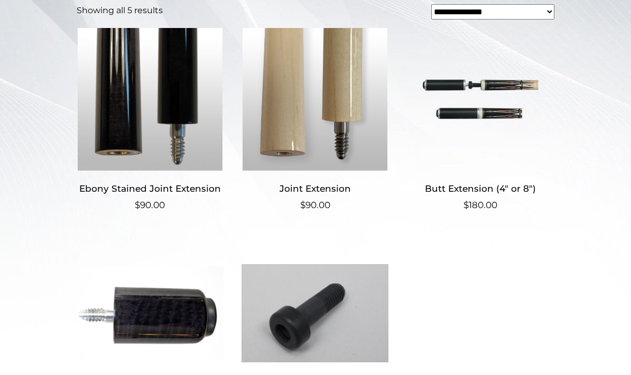 This screenshot has width=631, height=375. What do you see at coordinates (315, 189) in the screenshot?
I see `h2: Joint Extension` at bounding box center [315, 189].